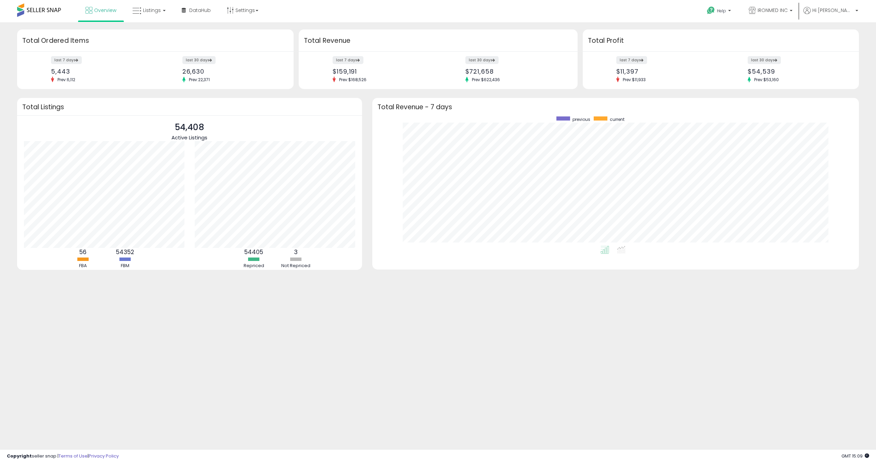  What do you see at coordinates (634, 79) in the screenshot?
I see `span: Prev: $11,933` at bounding box center [634, 79].